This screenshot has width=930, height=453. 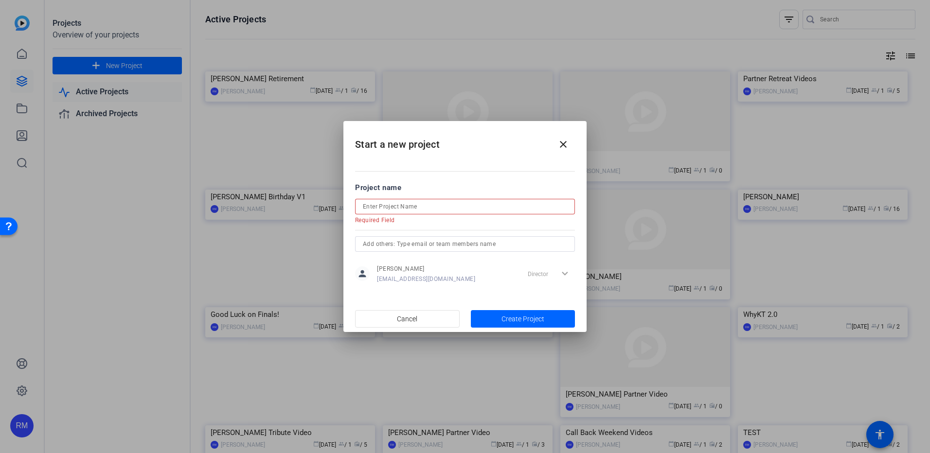 What do you see at coordinates (461, 219) in the screenshot?
I see `mat-error: Required Field` at bounding box center [461, 219].